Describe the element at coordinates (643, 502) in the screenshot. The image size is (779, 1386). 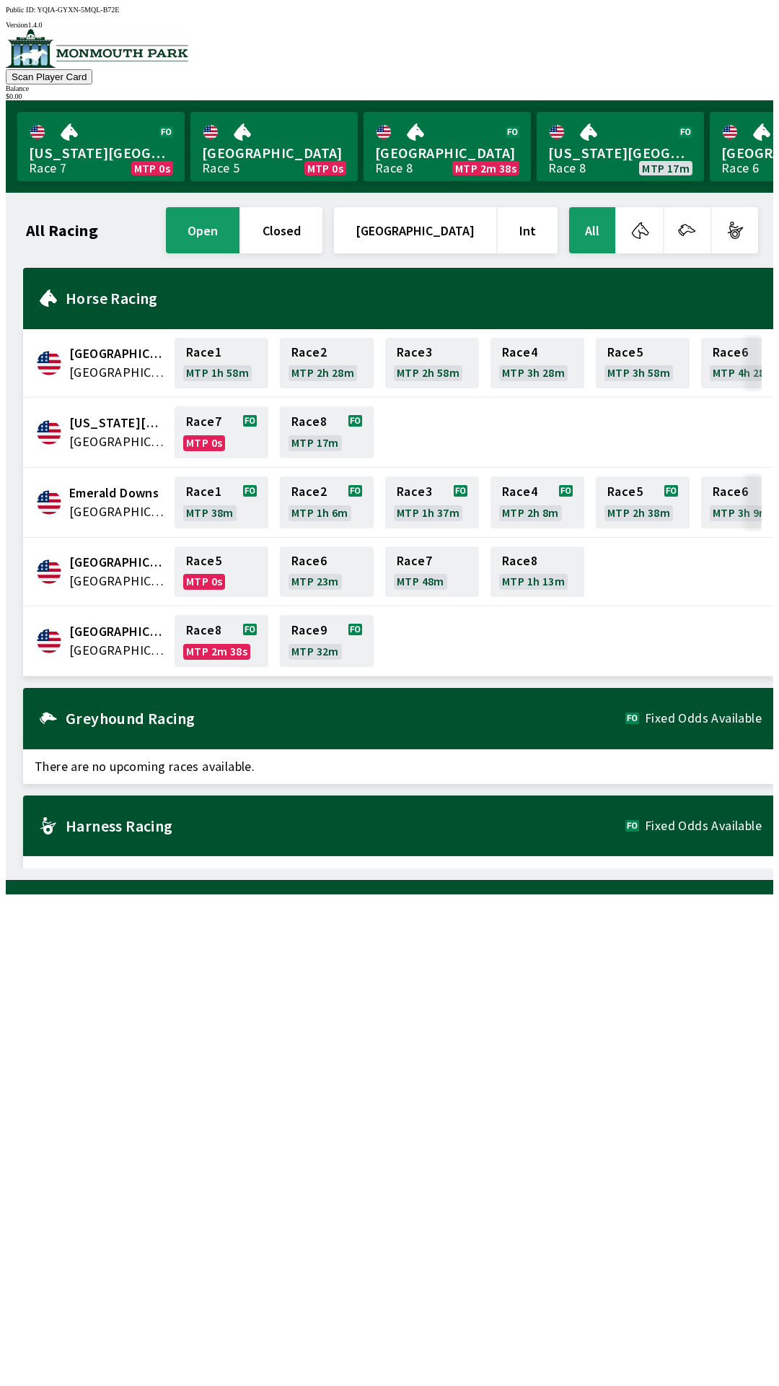
I see `a: Race5MTP 2h 38m` at that location.